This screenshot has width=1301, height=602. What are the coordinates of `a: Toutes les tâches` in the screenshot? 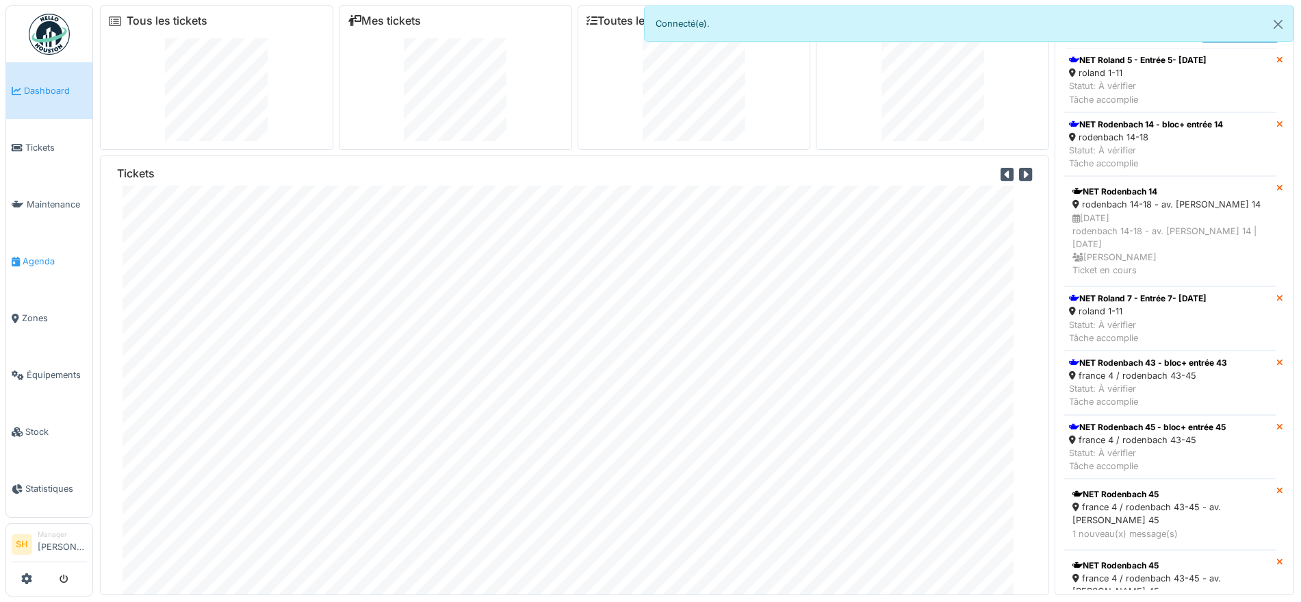 It's located at (637, 21).